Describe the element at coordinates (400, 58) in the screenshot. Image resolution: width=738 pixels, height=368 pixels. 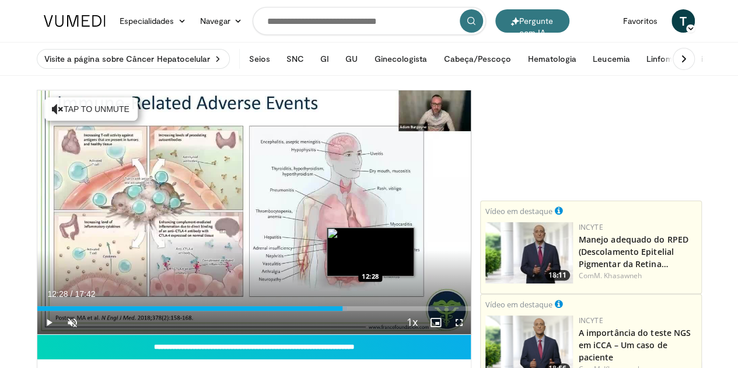
I see `font: Ginecologista` at that location.